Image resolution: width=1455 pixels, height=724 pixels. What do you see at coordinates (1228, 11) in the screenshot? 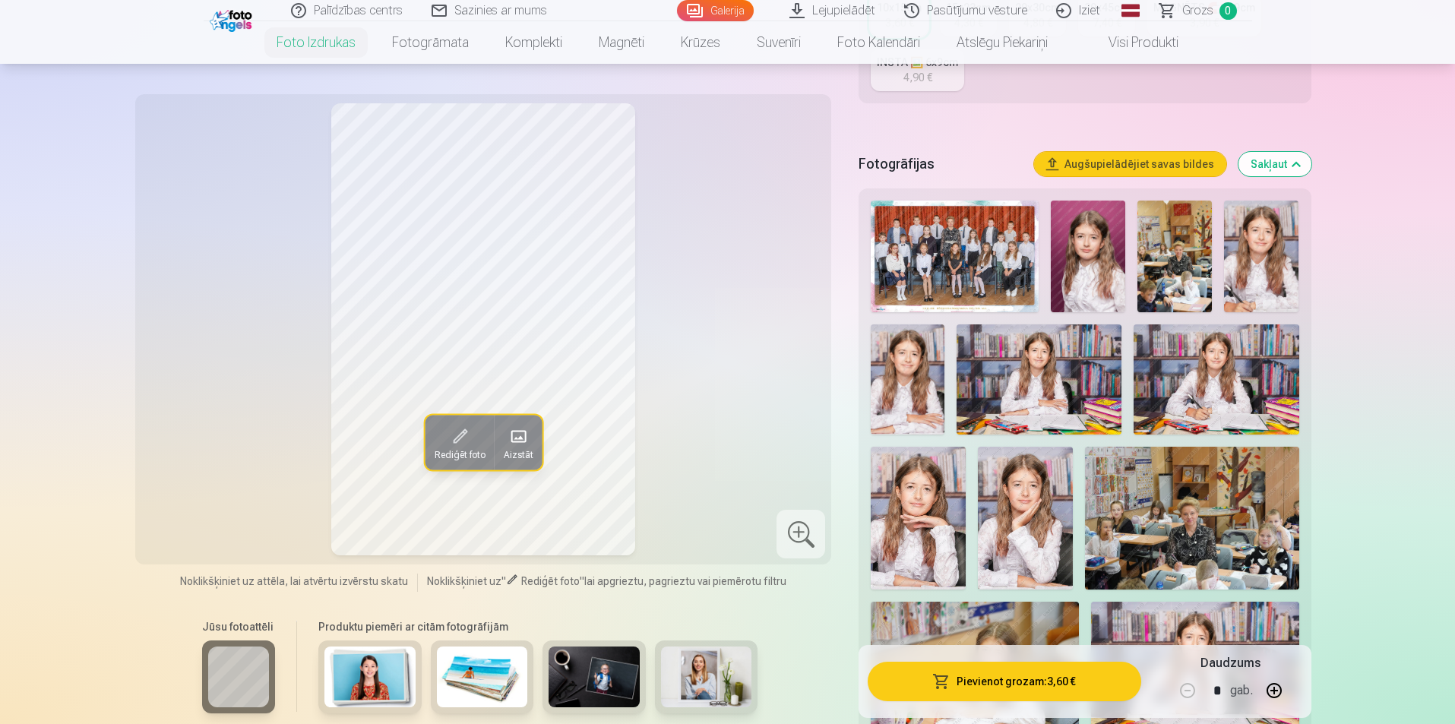
I see `span: 0` at bounding box center [1228, 11].